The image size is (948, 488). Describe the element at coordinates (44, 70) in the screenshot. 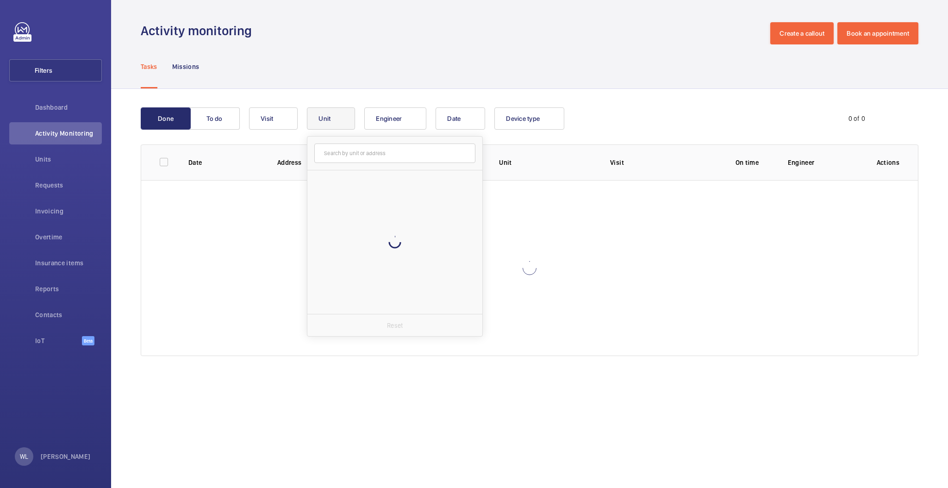

I see `span: Filters` at that location.